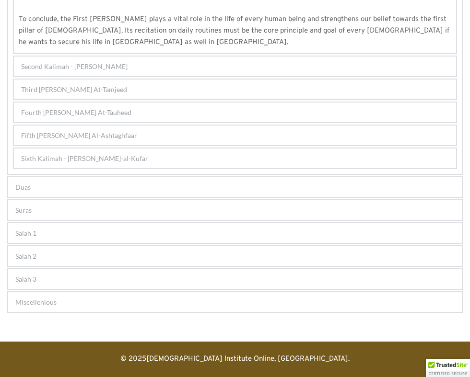 The image size is (470, 377). I want to click on div: TrustedSite Certified, so click(448, 368).